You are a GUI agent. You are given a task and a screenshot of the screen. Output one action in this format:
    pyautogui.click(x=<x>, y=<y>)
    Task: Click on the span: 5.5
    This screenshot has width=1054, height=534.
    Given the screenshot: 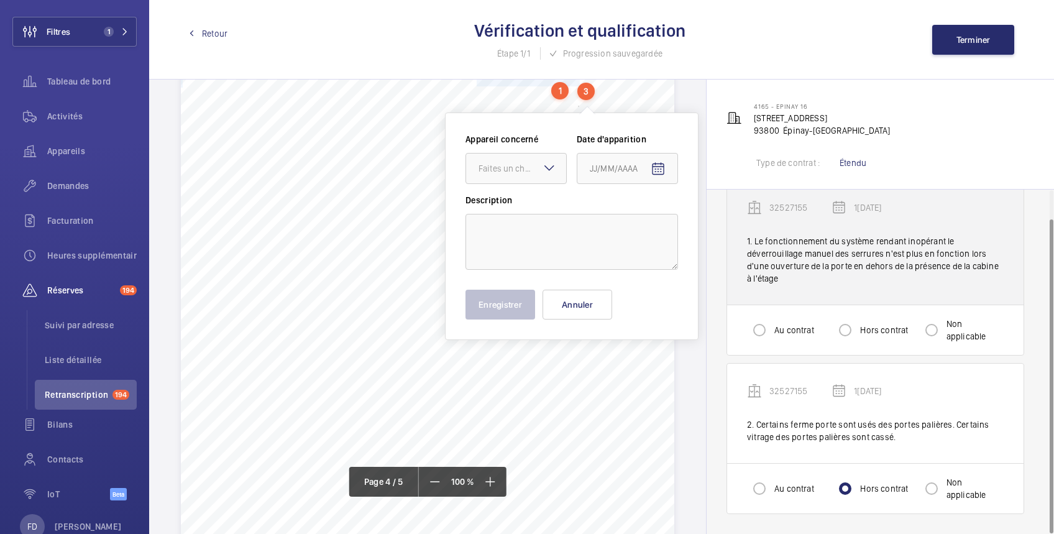 What is the action you would take?
    pyautogui.click(x=242, y=101)
    